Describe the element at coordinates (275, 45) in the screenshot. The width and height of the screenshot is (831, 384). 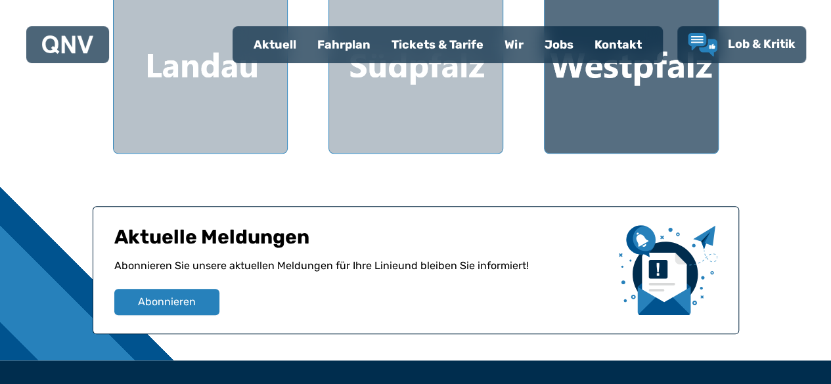
I see `a: Aktuell` at that location.